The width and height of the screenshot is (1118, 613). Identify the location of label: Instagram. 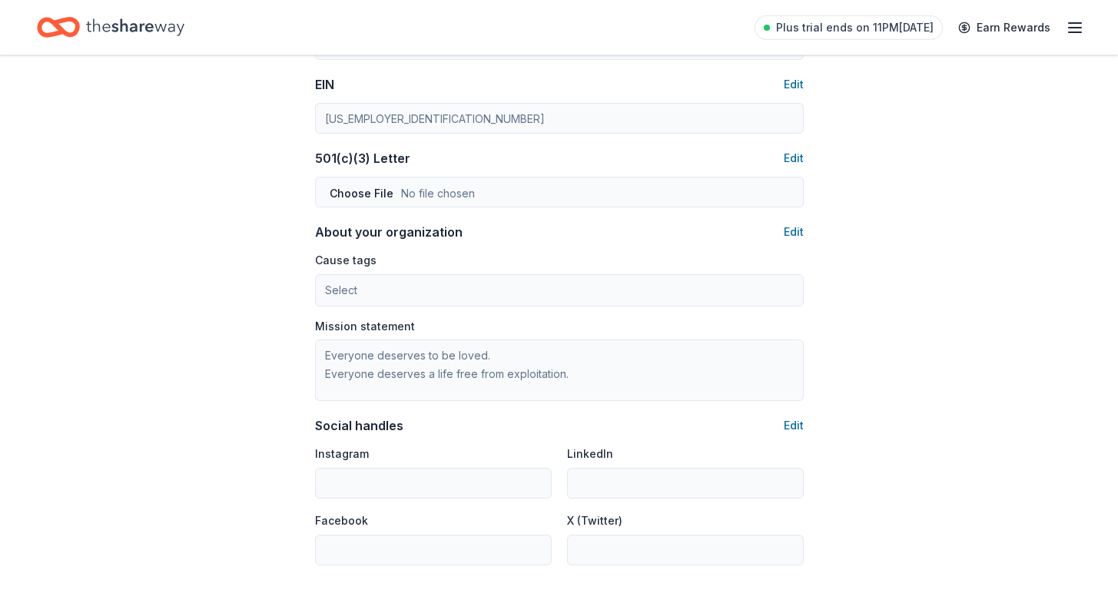
(342, 454).